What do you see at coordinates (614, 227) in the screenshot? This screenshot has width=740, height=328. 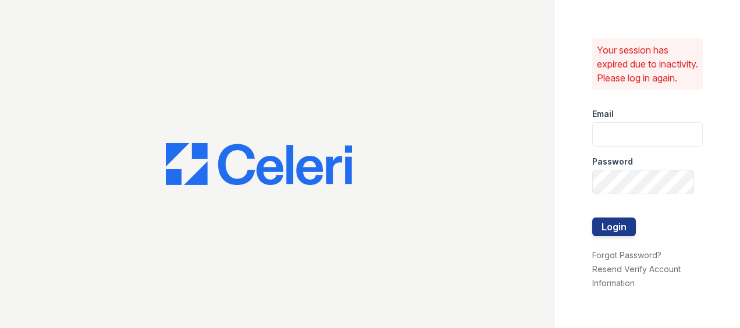 I see `button: Login` at bounding box center [614, 227].